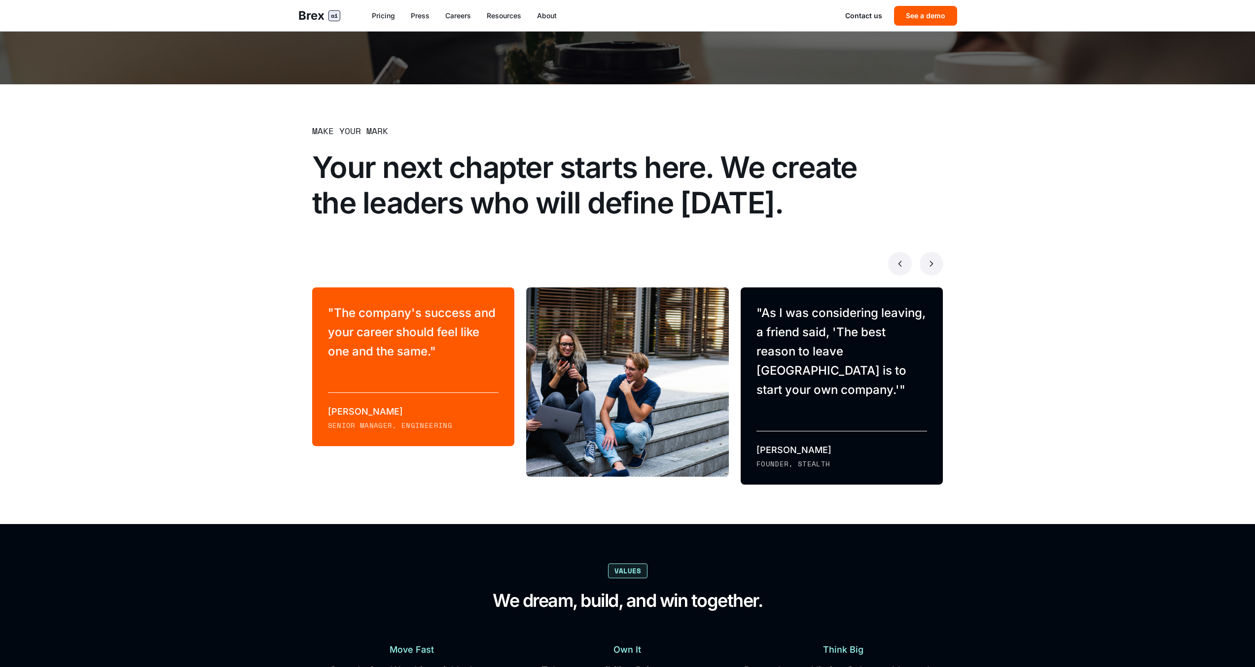 This screenshot has height=667, width=1255. What do you see at coordinates (319, 16) in the screenshot?
I see `a: Brexai` at bounding box center [319, 16].